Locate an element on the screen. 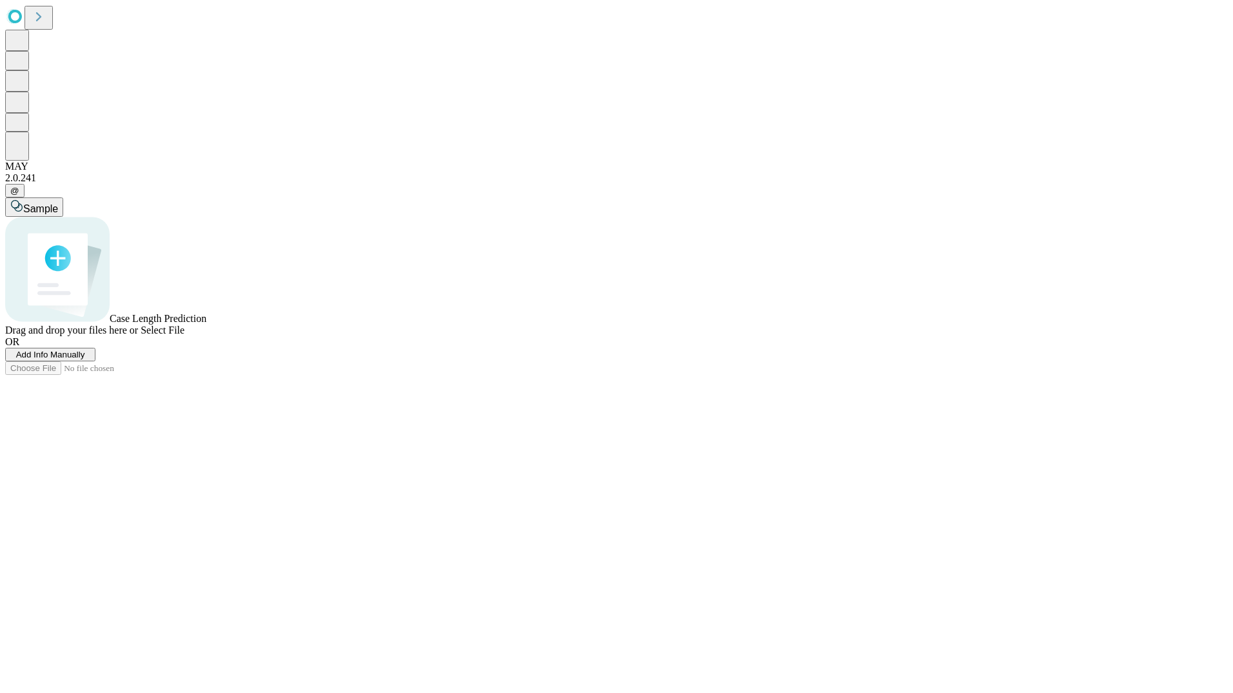 The height and width of the screenshot is (693, 1233). button: Add Info Manually is located at coordinates (50, 354).